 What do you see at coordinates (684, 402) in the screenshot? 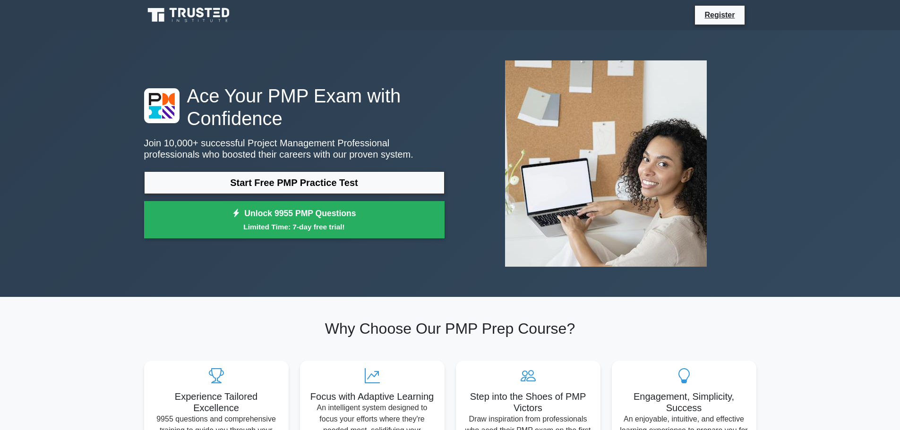
I see `h5: Engagement, Simplicity, Success` at bounding box center [684, 402].